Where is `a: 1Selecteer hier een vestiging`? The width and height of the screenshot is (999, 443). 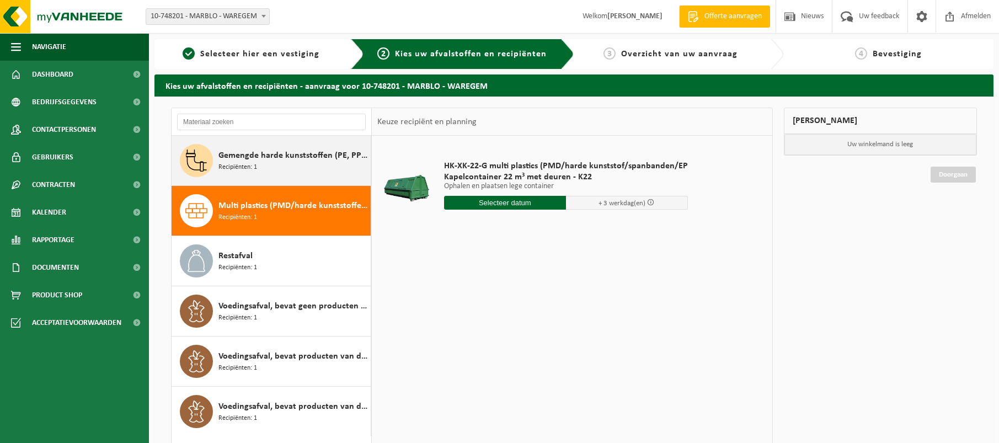
a: 1Selecteer hier een vestiging is located at coordinates (251, 54).